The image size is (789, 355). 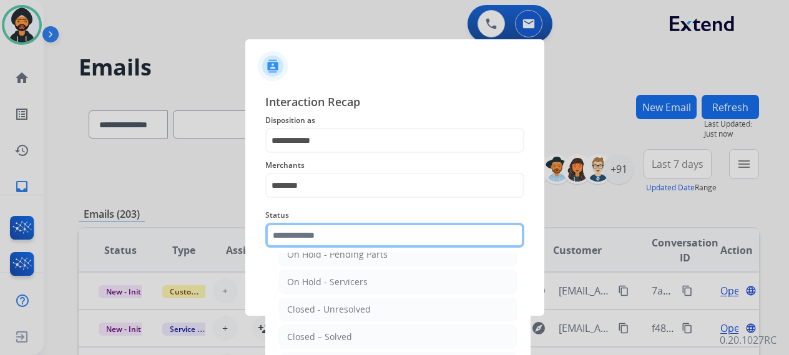 I want to click on span: Merchants, so click(x=395, y=165).